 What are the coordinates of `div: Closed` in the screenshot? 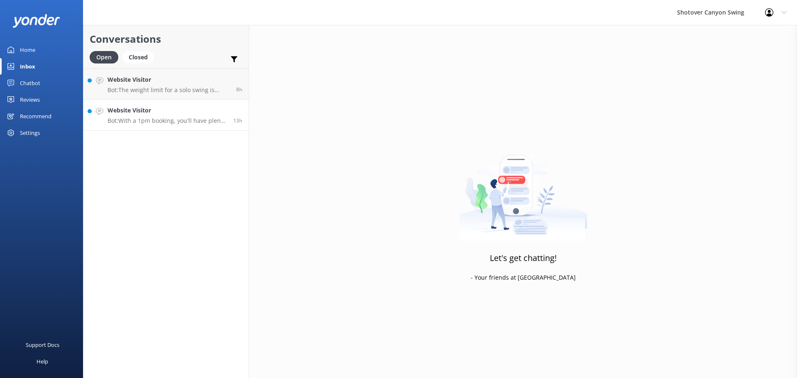 It's located at (138, 57).